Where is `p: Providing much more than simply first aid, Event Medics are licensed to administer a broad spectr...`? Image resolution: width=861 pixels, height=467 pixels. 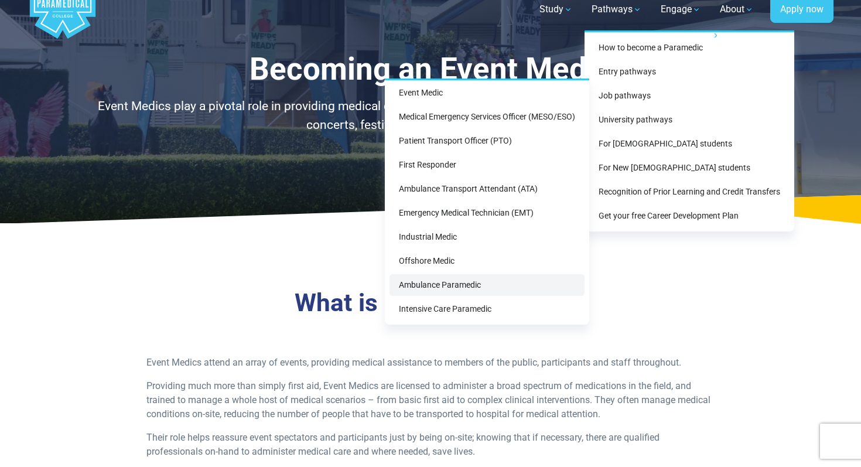
p: Providing much more than simply first aid, Event Medics are licensed to administer a broad spectr... is located at coordinates (430, 400).